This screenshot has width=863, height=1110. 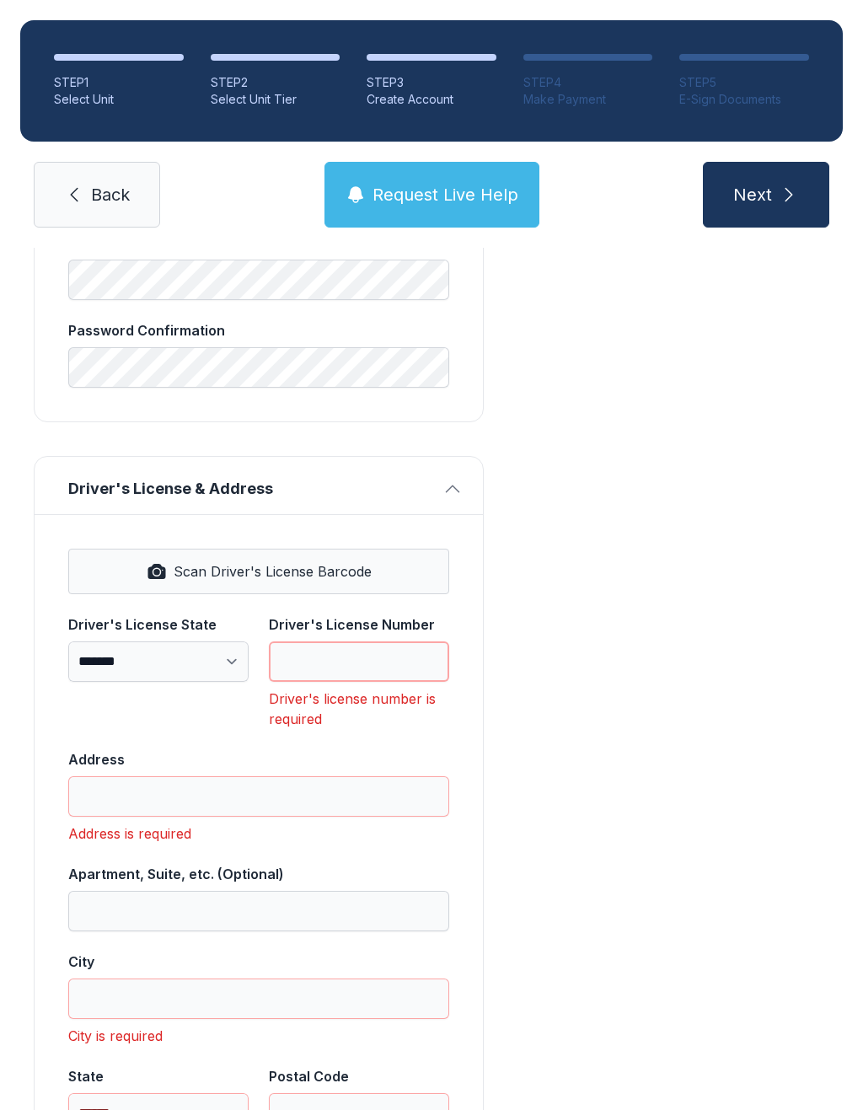 I want to click on input: Driver's License Number, so click(x=359, y=661).